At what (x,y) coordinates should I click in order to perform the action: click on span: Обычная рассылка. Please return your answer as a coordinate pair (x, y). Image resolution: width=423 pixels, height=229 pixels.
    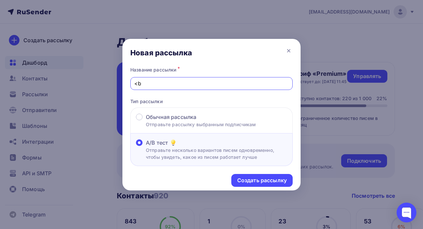
    Looking at the image, I should click on (171, 117).